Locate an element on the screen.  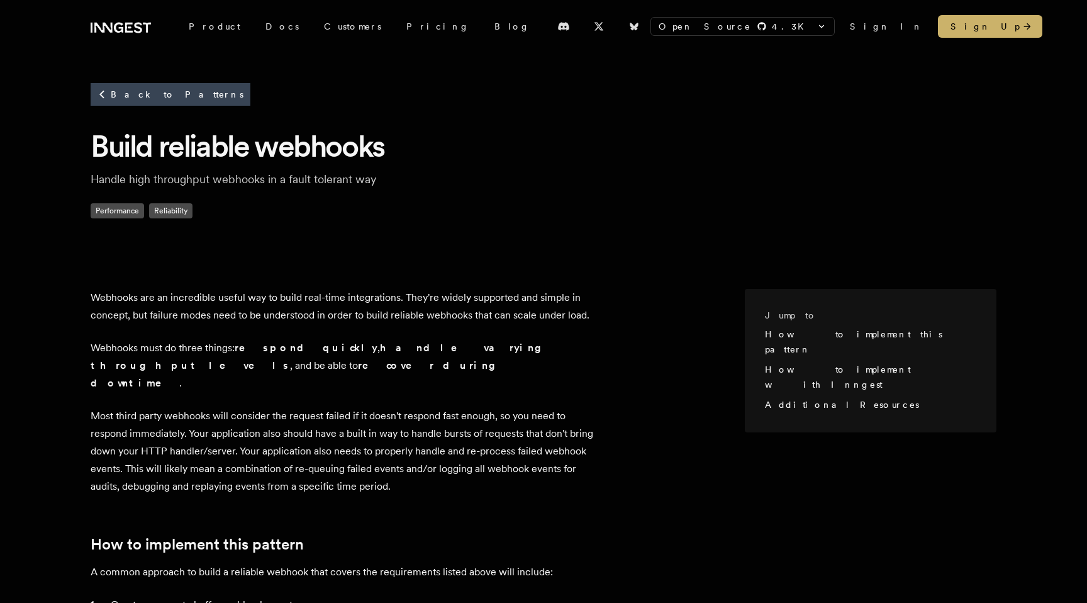
a: X is located at coordinates (599, 26).